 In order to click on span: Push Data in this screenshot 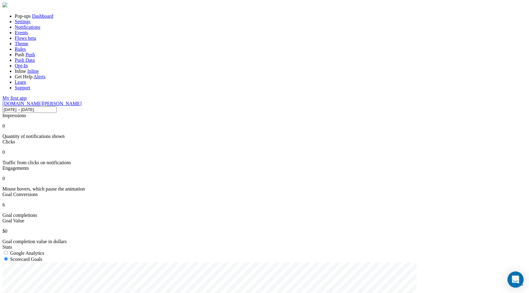, I will do `click(25, 60)`.